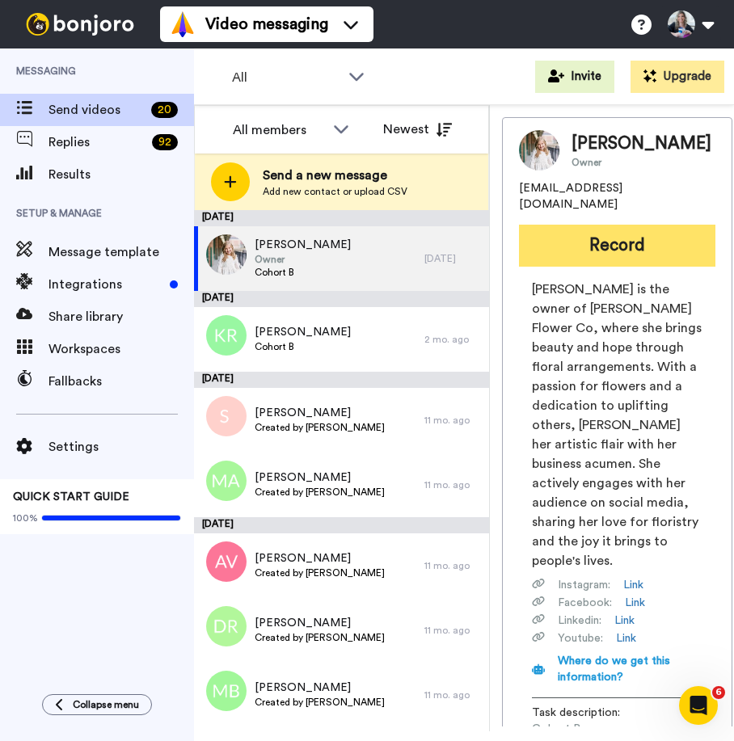  I want to click on div: 2 mo. ago, so click(453, 339).